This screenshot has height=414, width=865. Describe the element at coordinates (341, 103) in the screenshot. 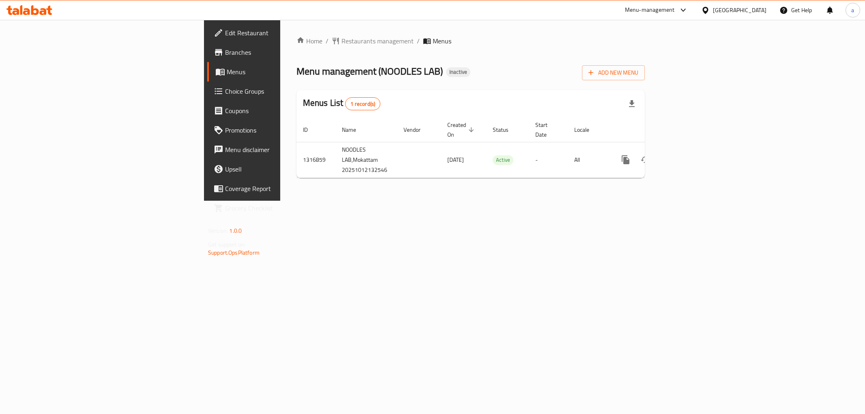

I see `h2: Menus List` at that location.